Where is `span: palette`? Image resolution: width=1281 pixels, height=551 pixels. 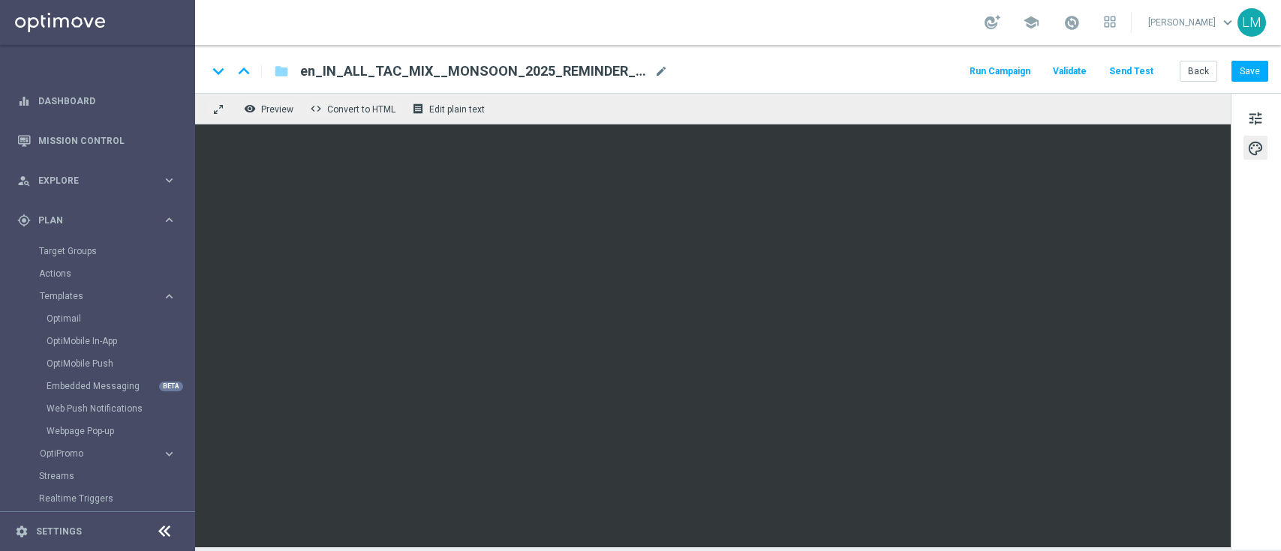 span: palette is located at coordinates (1255, 149).